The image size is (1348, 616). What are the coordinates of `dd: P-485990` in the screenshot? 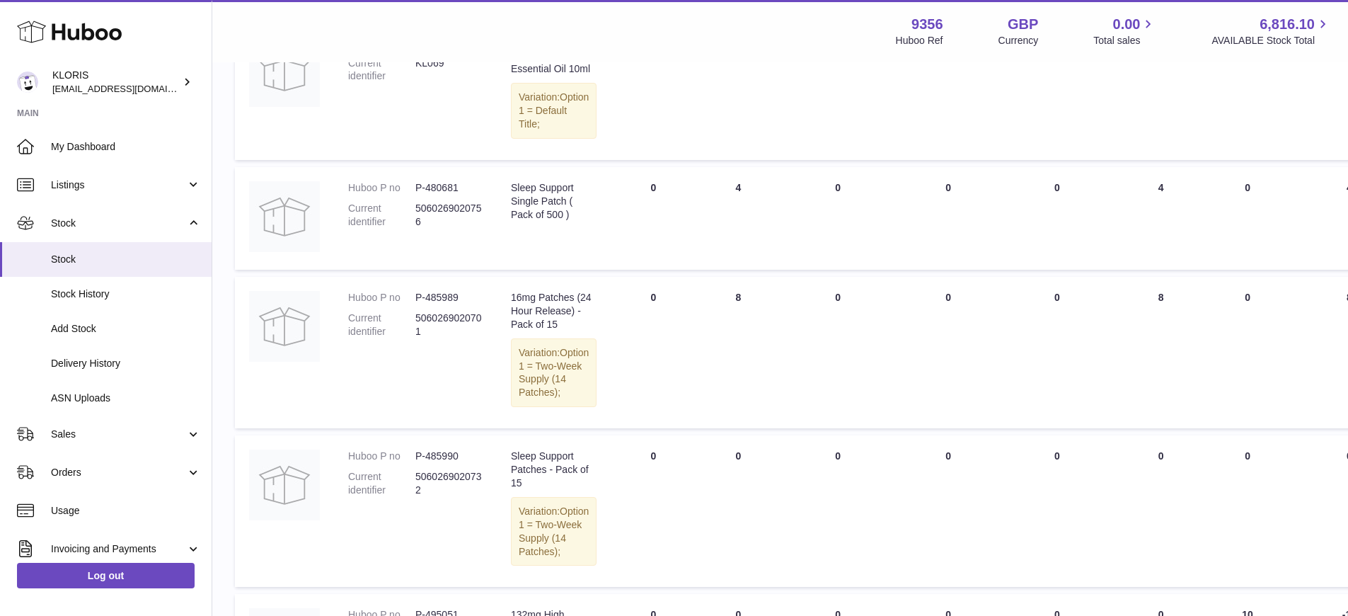 It's located at (449, 456).